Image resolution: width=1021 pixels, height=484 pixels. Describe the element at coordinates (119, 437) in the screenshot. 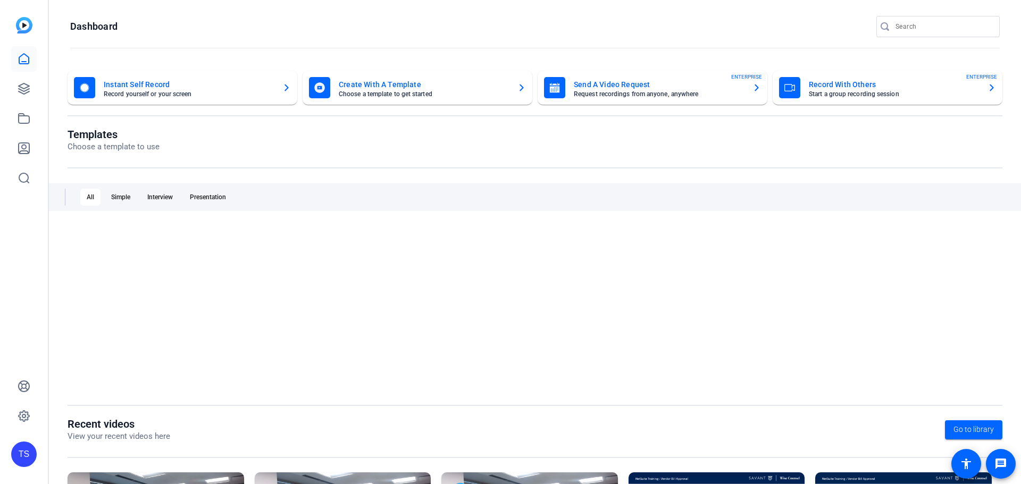

I see `p: View your recent videos here` at that location.